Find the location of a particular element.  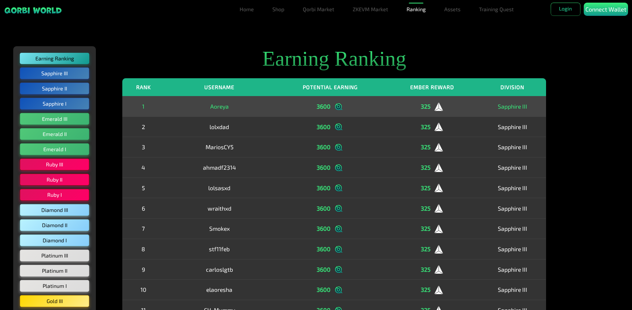

td: lolsasxd is located at coordinates (219, 188).